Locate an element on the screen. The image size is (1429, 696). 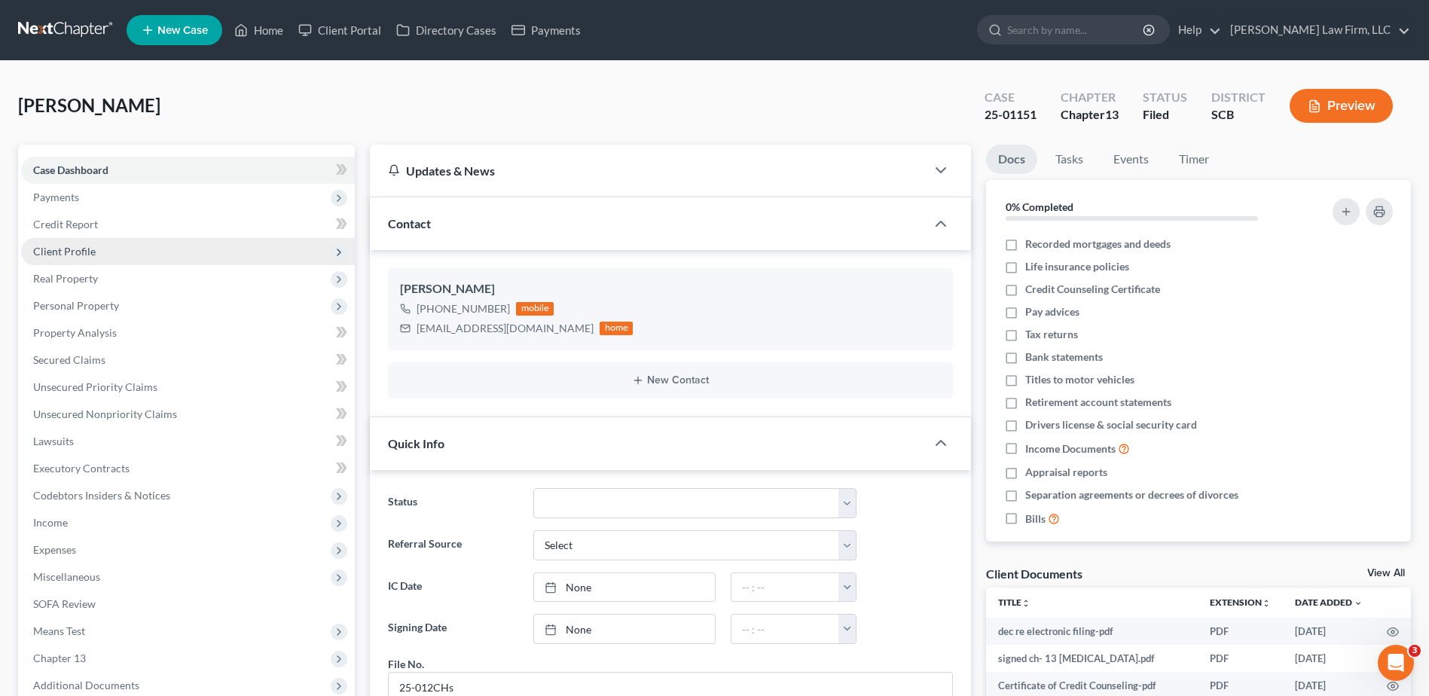
span: Case Dashboard is located at coordinates (71, 170).